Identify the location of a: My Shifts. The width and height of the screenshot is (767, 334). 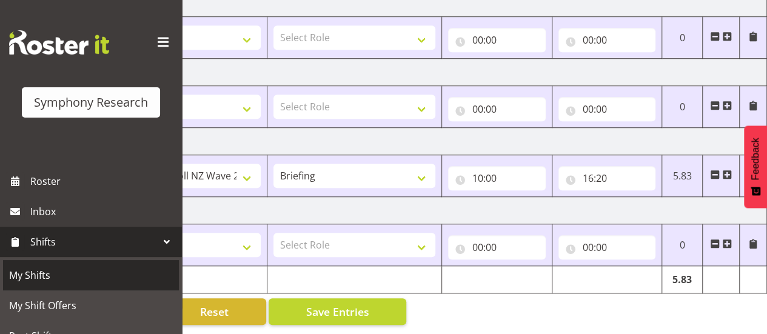
(91, 275).